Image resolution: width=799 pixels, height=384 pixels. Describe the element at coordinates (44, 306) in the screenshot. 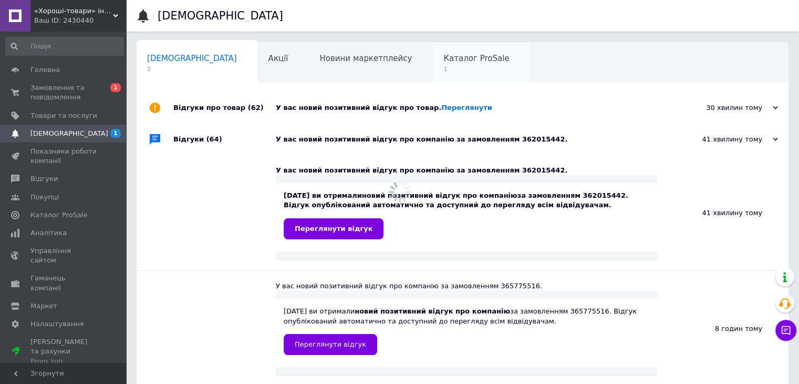

I see `span: Маркет` at that location.